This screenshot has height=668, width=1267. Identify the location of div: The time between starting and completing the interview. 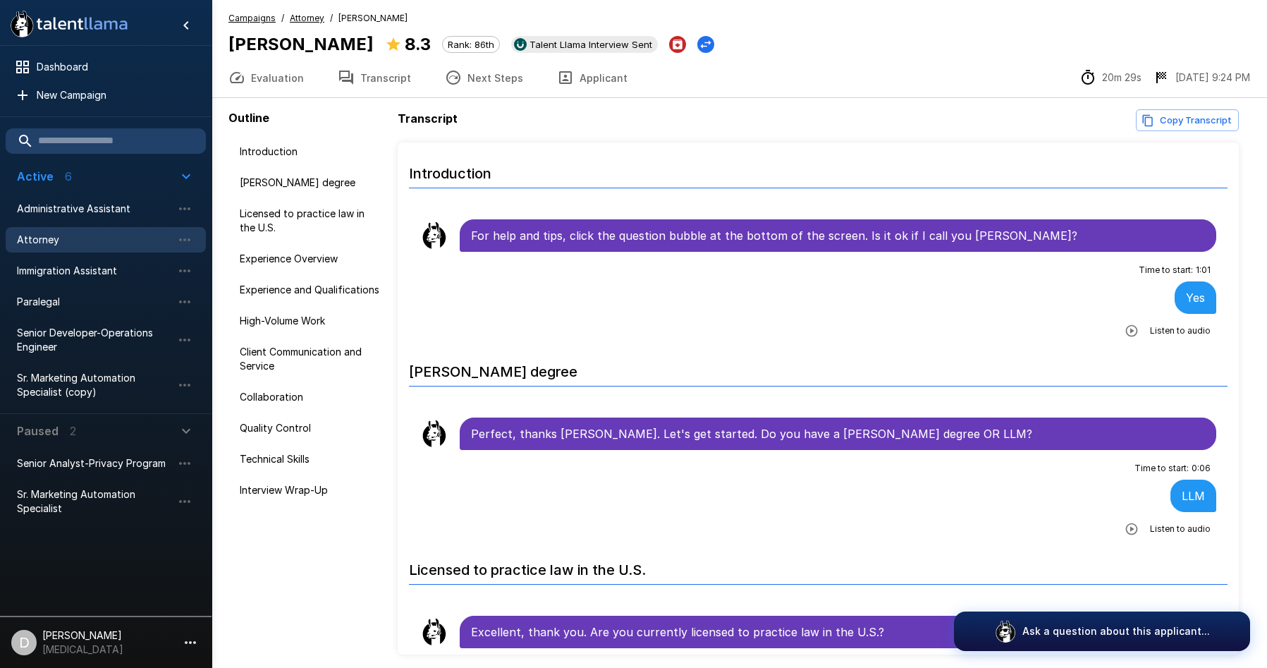
(1111, 78).